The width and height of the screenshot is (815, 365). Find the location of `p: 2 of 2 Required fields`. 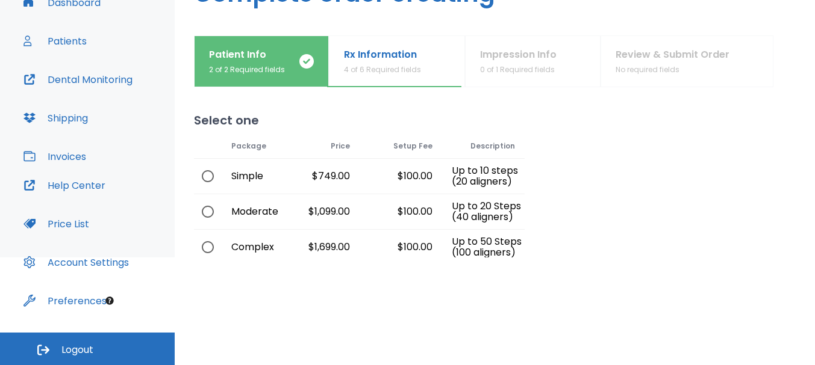

p: 2 of 2 Required fields is located at coordinates (247, 70).